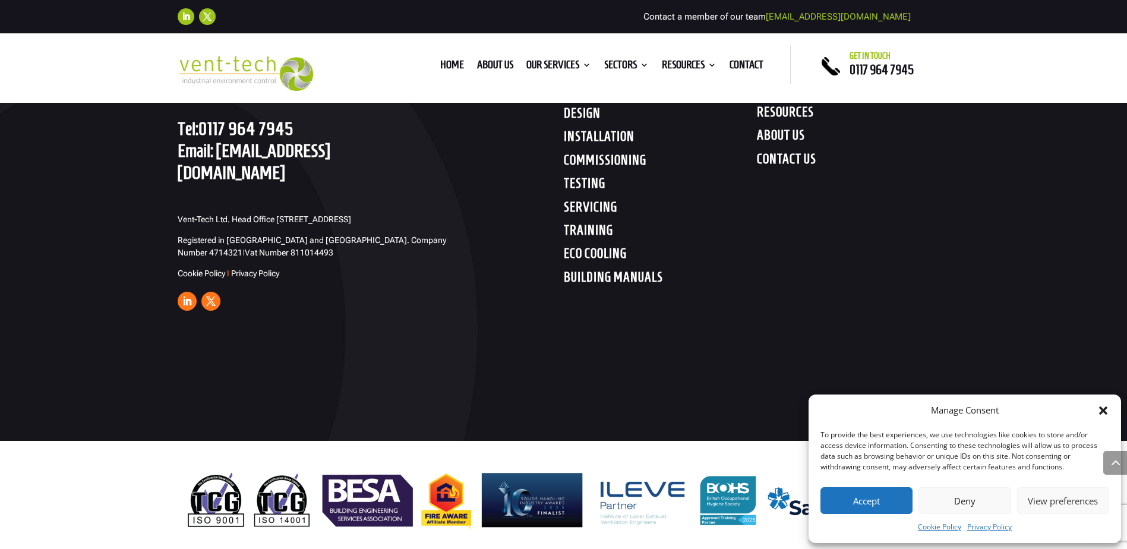 Image resolution: width=1127 pixels, height=549 pixels. What do you see at coordinates (495, 67) in the screenshot?
I see `a: About us` at bounding box center [495, 67].